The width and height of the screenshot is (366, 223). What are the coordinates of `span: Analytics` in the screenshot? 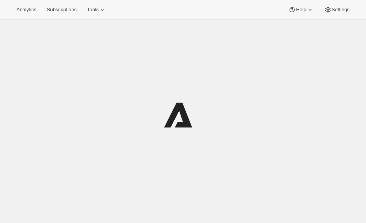 It's located at (26, 10).